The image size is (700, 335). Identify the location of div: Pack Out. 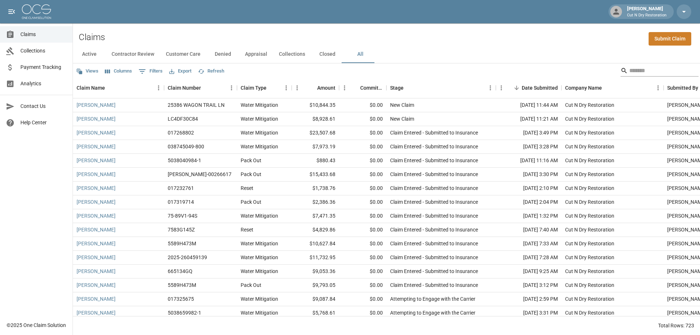
(251, 174).